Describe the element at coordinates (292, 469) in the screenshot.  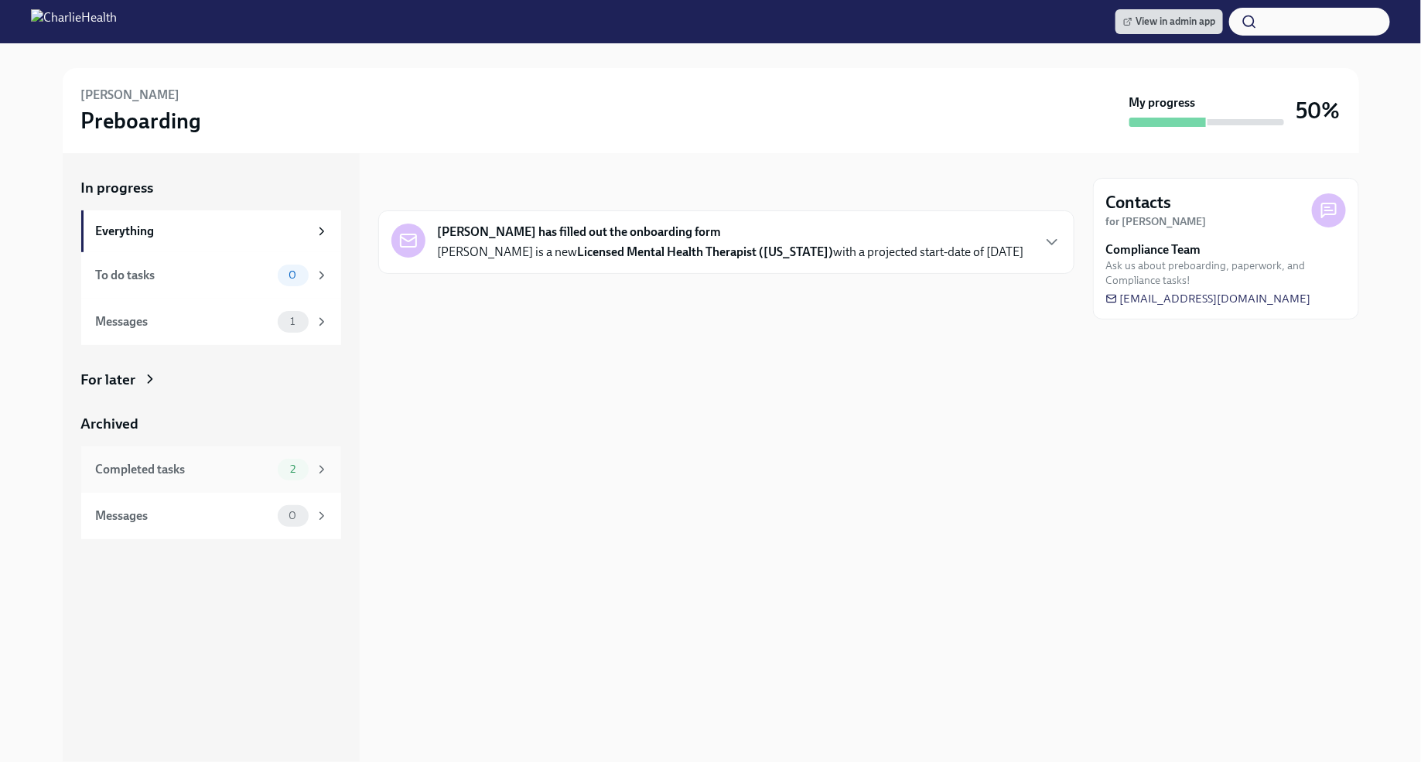
I see `span: 2` at that location.